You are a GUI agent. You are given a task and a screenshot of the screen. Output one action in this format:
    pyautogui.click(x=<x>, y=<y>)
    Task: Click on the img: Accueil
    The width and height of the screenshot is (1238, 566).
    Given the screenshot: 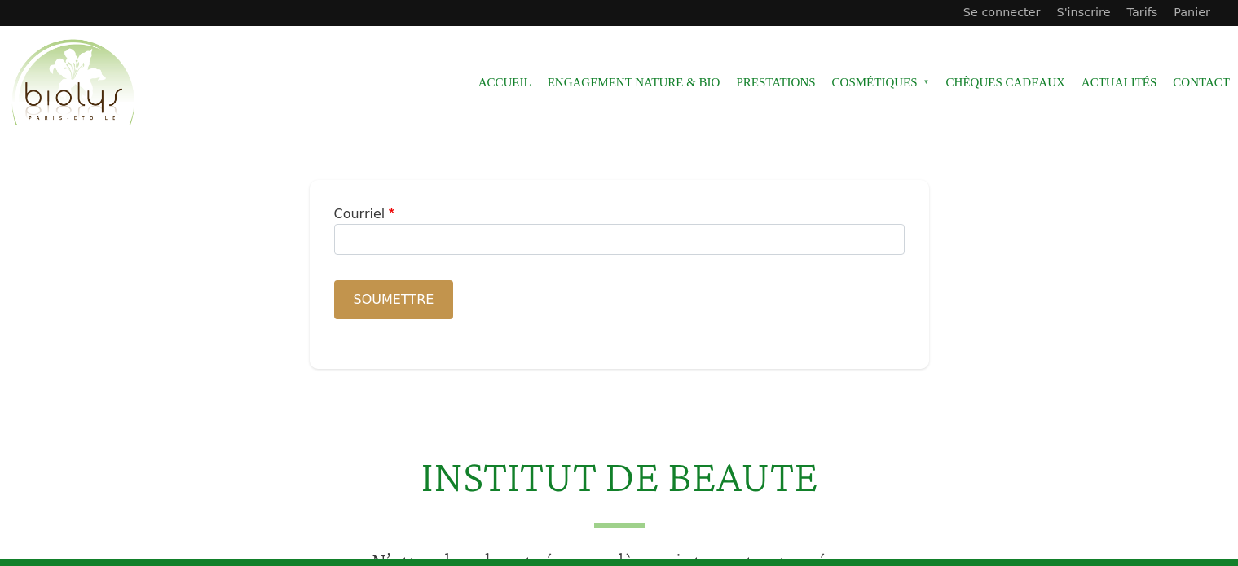 What is the action you would take?
    pyautogui.click(x=73, y=83)
    